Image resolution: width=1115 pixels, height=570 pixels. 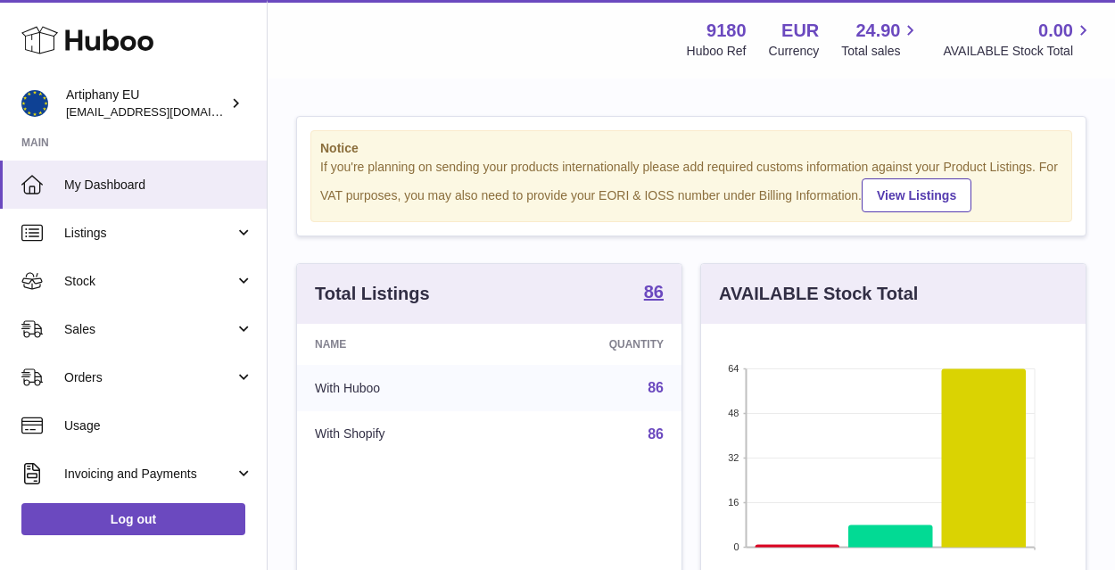 What do you see at coordinates (880, 51) in the screenshot?
I see `span: Total sales` at bounding box center [880, 51].